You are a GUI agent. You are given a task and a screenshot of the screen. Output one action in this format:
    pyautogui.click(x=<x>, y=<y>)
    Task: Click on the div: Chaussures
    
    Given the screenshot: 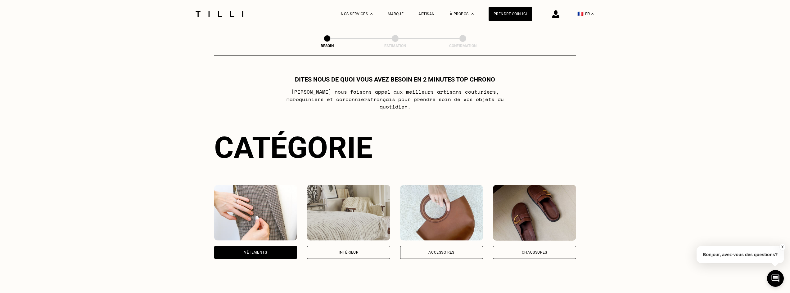 What is the action you would take?
    pyautogui.click(x=535, y=253)
    